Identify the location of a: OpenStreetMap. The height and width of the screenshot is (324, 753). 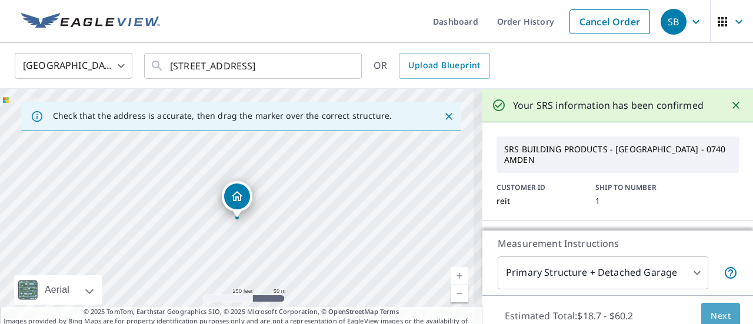
(353, 311).